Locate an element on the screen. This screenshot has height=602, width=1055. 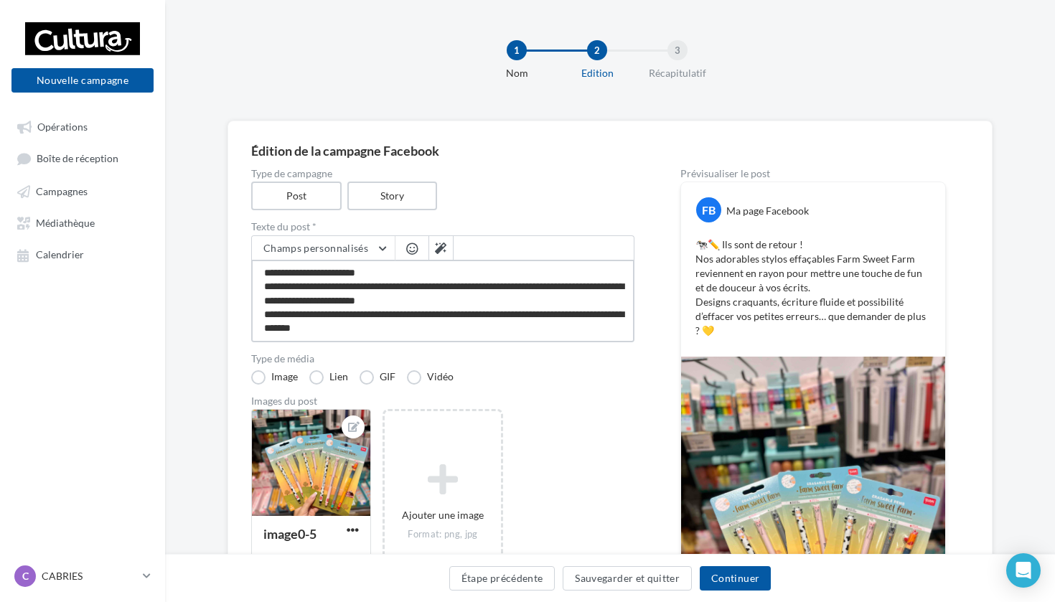
div: 3 is located at coordinates (677, 50).